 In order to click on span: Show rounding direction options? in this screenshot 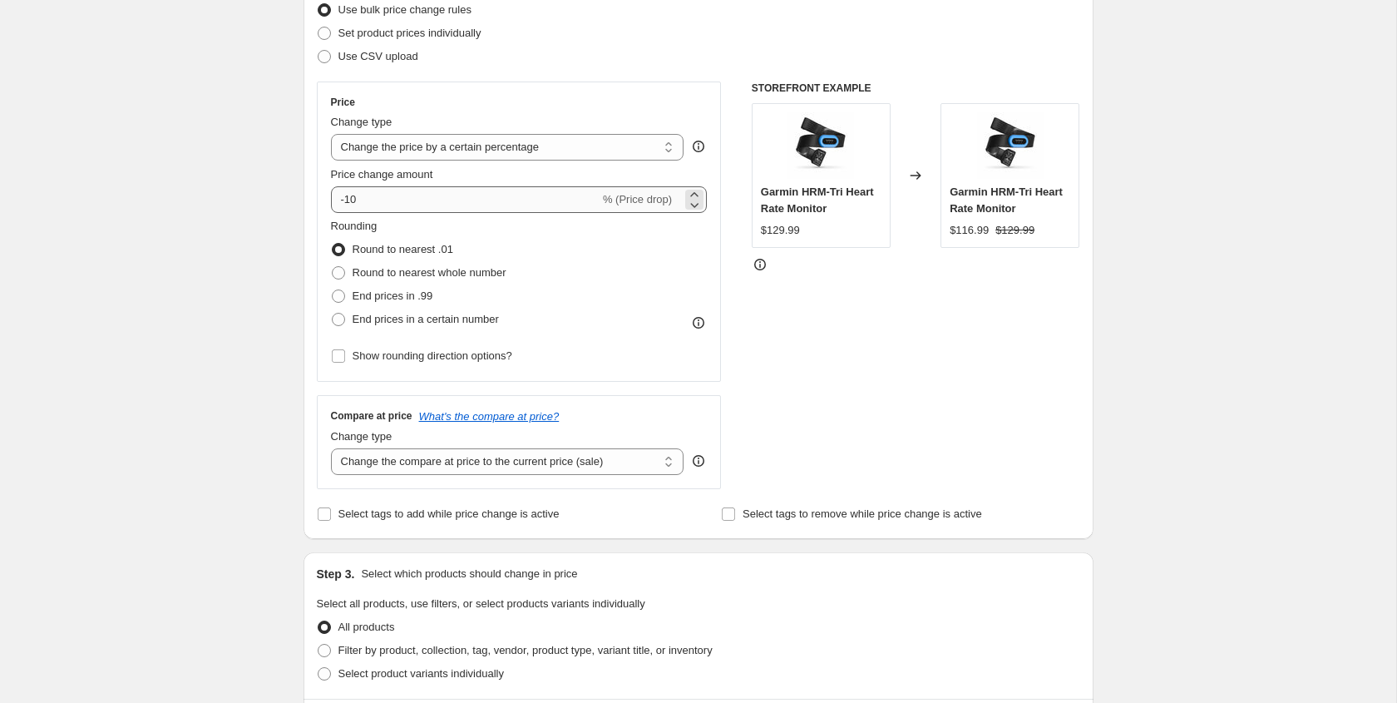, I will do `click(432, 355)`.